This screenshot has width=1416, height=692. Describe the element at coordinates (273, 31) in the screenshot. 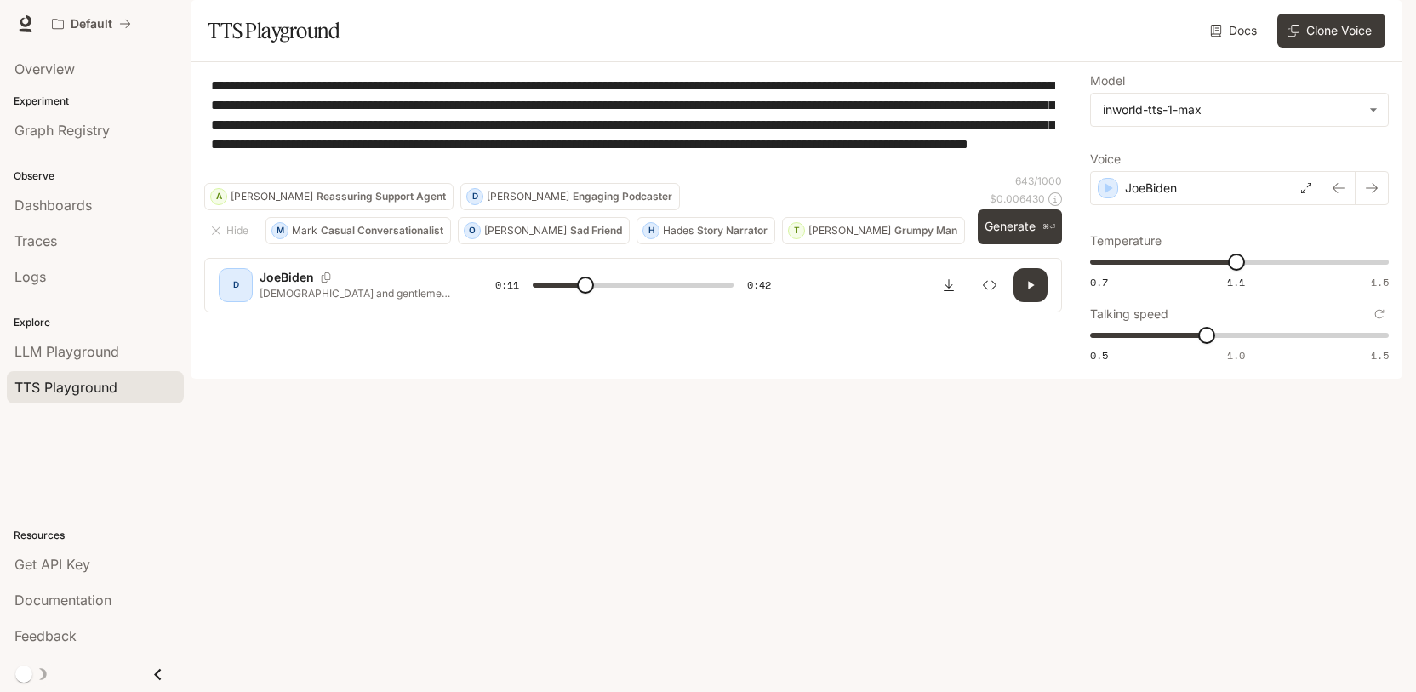

I see `h1: TTS Playground` at that location.